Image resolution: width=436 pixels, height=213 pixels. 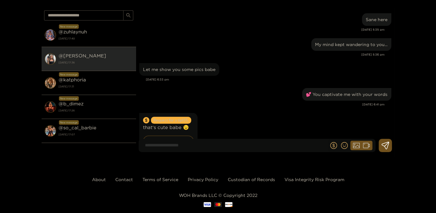 What do you see at coordinates (168, 127) in the screenshot?
I see `p: that's cute babe 😉` at bounding box center [168, 127].